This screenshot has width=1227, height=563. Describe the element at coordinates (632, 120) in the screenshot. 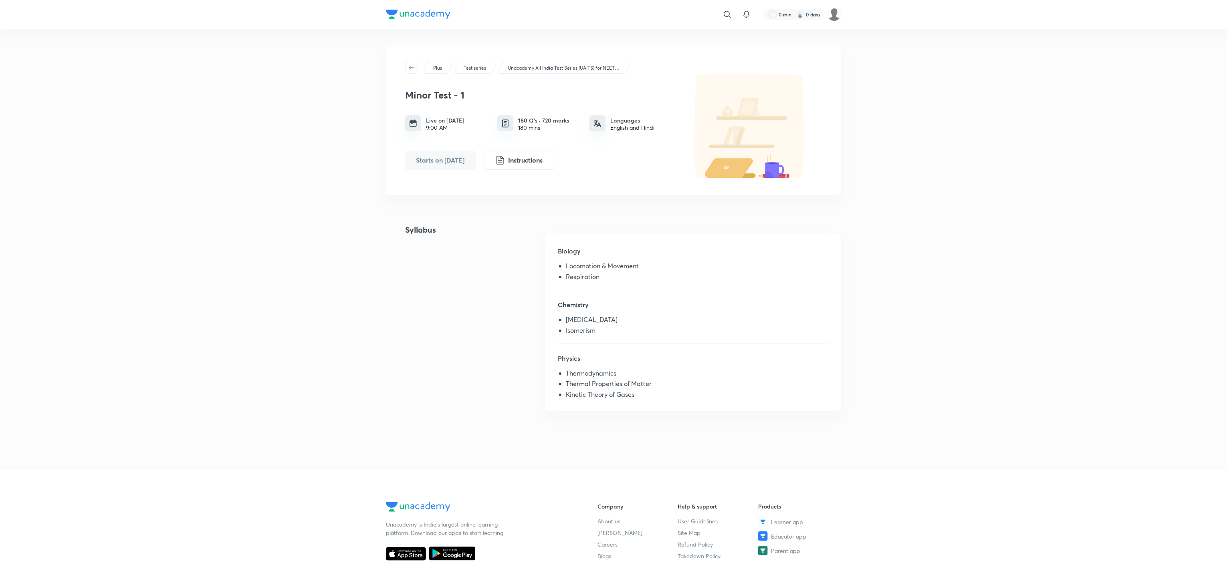

I see `h6: Languages` at that location.